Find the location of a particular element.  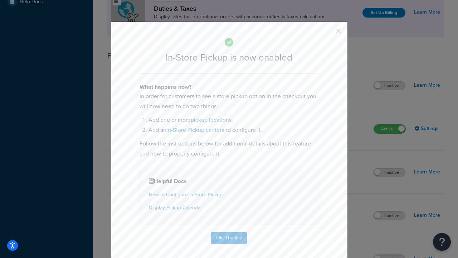

h2: In-Store Pickup is now enabled is located at coordinates (229, 57).